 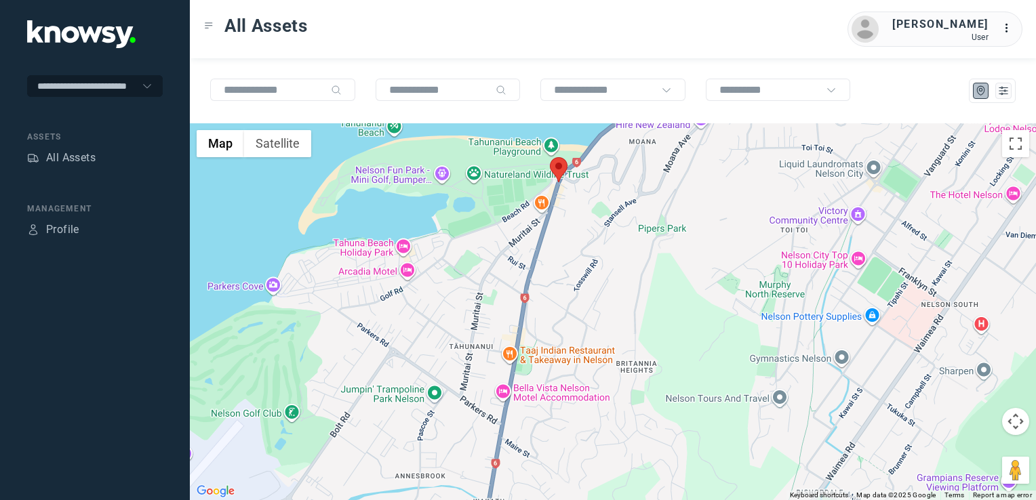 I want to click on div: User, so click(x=940, y=37).